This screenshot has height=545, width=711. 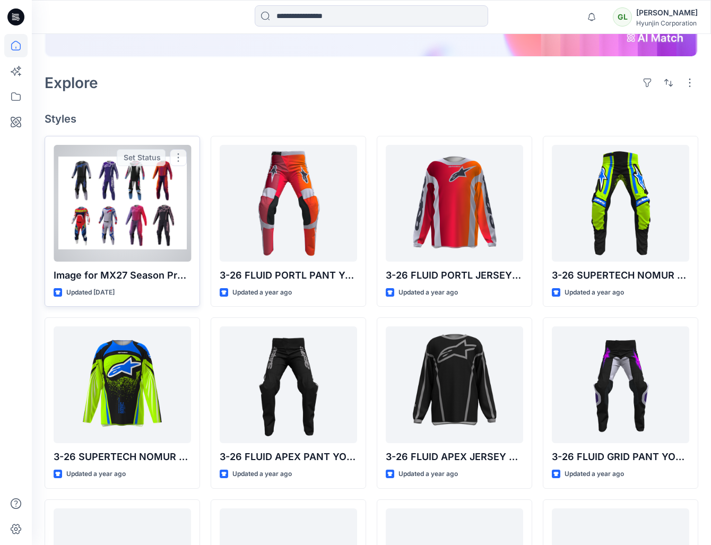 What do you see at coordinates (122, 203) in the screenshot?
I see `a: Image for MX27 Season Presentation` at bounding box center [122, 203].